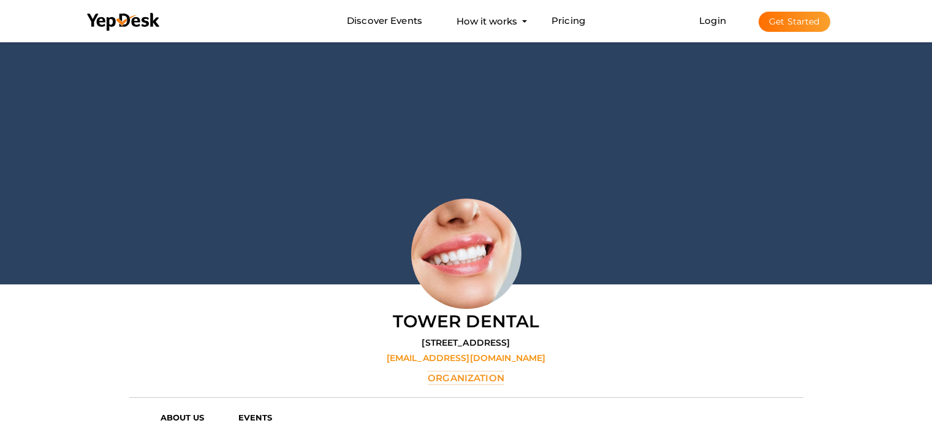  What do you see at coordinates (794, 21) in the screenshot?
I see `button: Get Started` at bounding box center [794, 21].